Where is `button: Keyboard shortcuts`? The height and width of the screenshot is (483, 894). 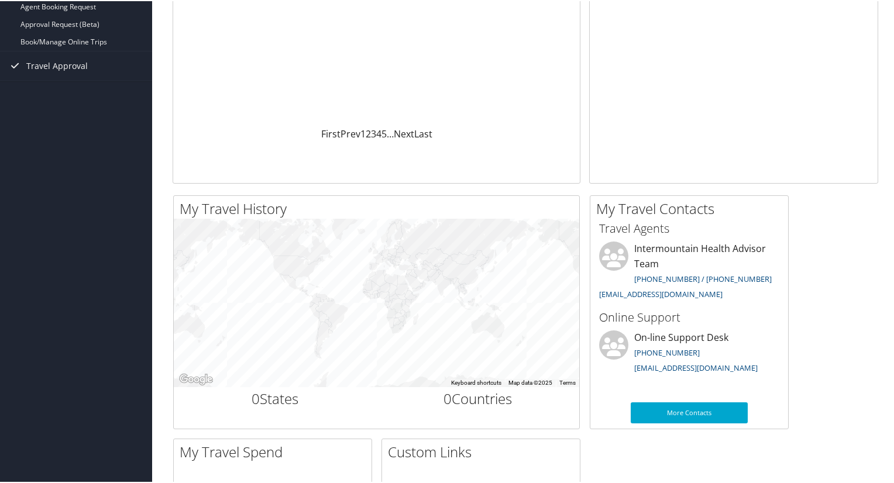 button: Keyboard shortcuts is located at coordinates (476, 382).